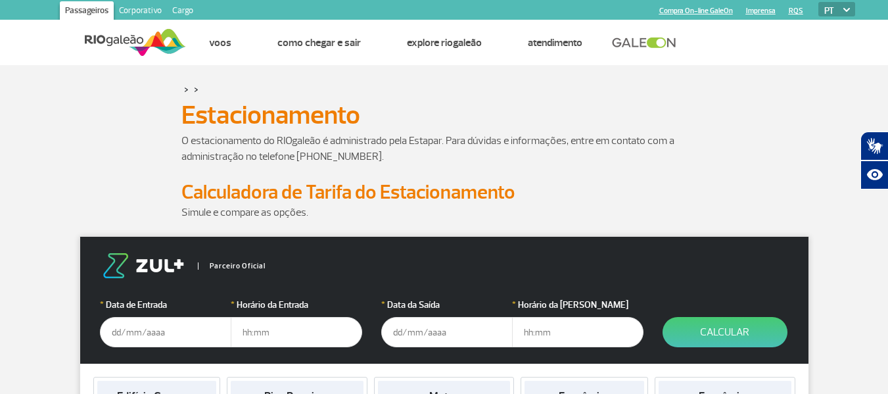  Describe the element at coordinates (444, 115) in the screenshot. I see `h1: Estacionamento` at that location.